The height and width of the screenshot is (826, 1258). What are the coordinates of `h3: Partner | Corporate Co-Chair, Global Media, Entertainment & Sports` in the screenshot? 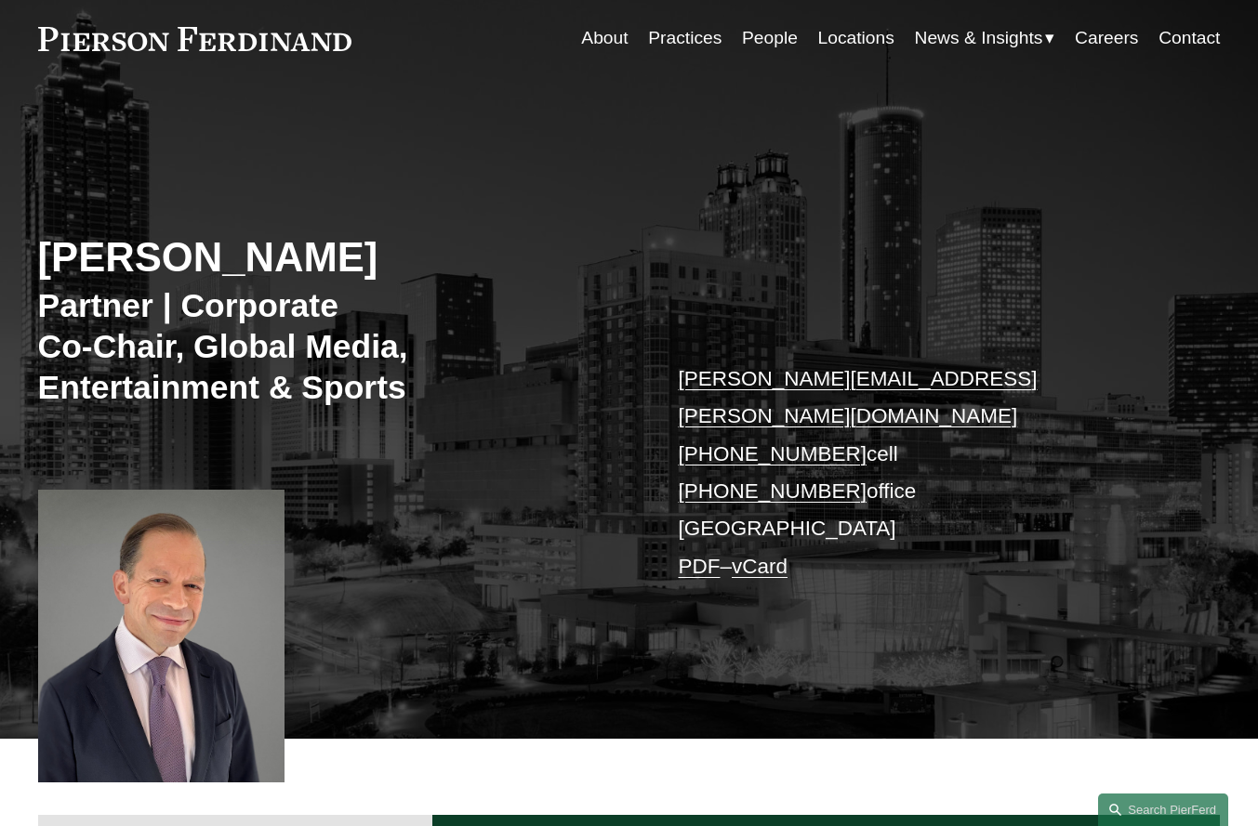 It's located at (309, 348).